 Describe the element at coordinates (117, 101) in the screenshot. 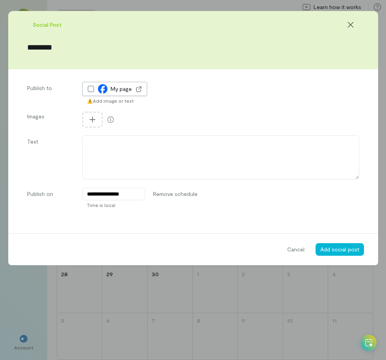

I see `div: ⚠️ Add image or text` at that location.